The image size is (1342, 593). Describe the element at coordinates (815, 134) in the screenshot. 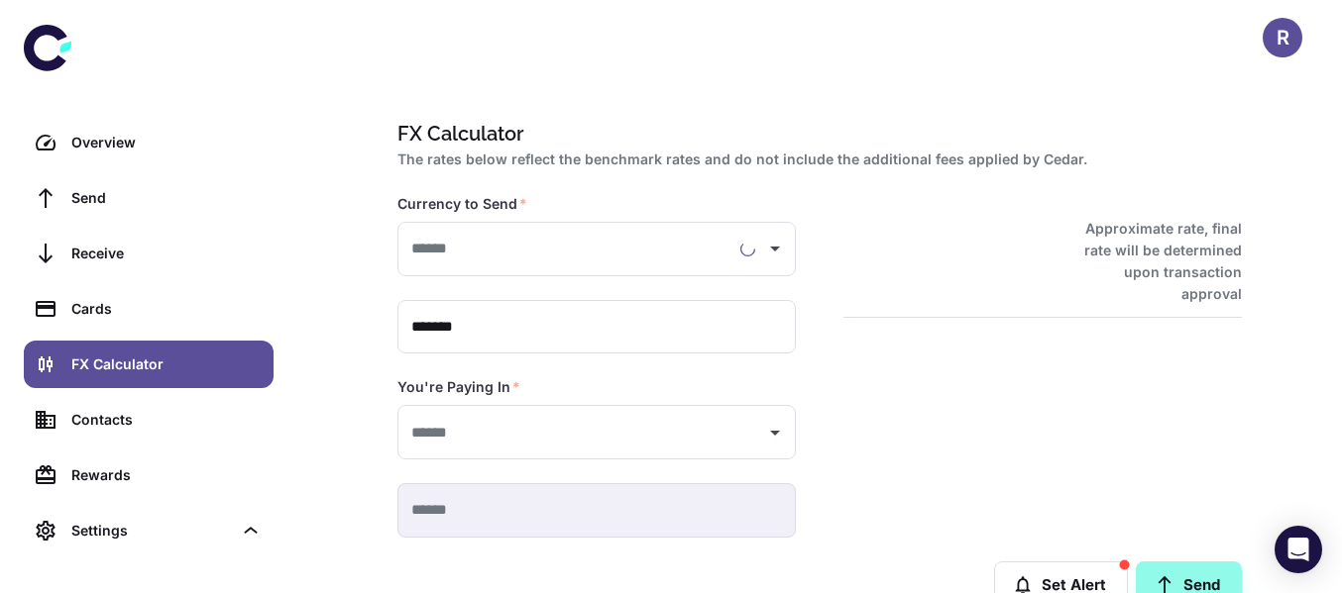

I see `h1: FX Calculator` at that location.